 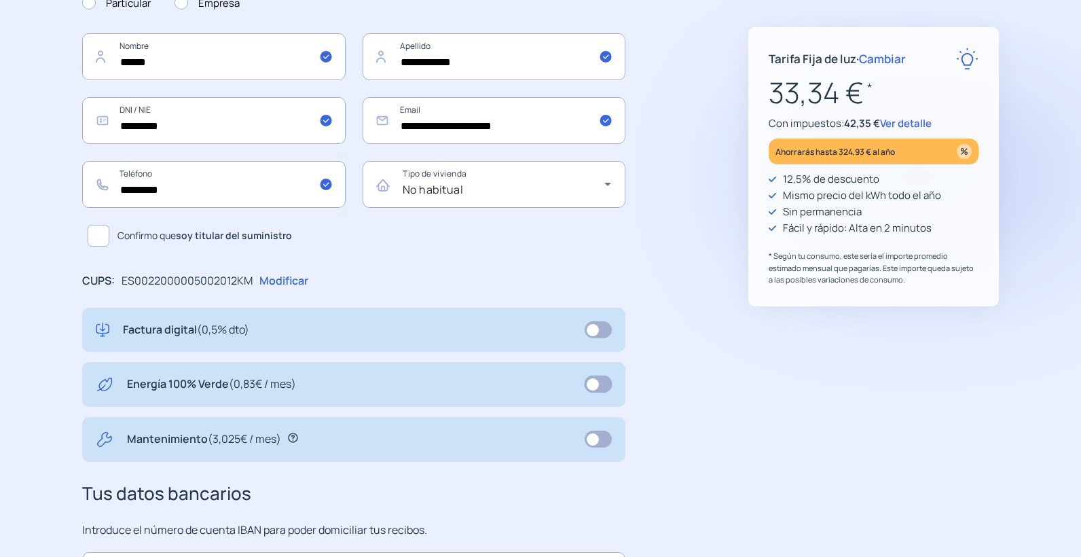 What do you see at coordinates (186, 330) in the screenshot?
I see `p: Factura digital` at bounding box center [186, 330].